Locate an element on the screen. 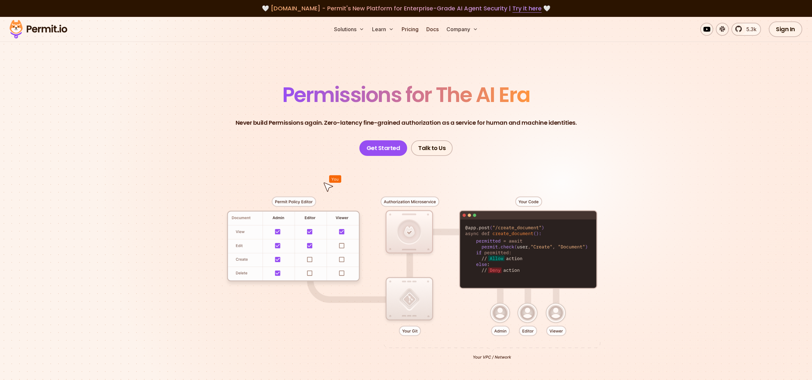 The width and height of the screenshot is (812, 380). a: Try it here is located at coordinates (527, 8).